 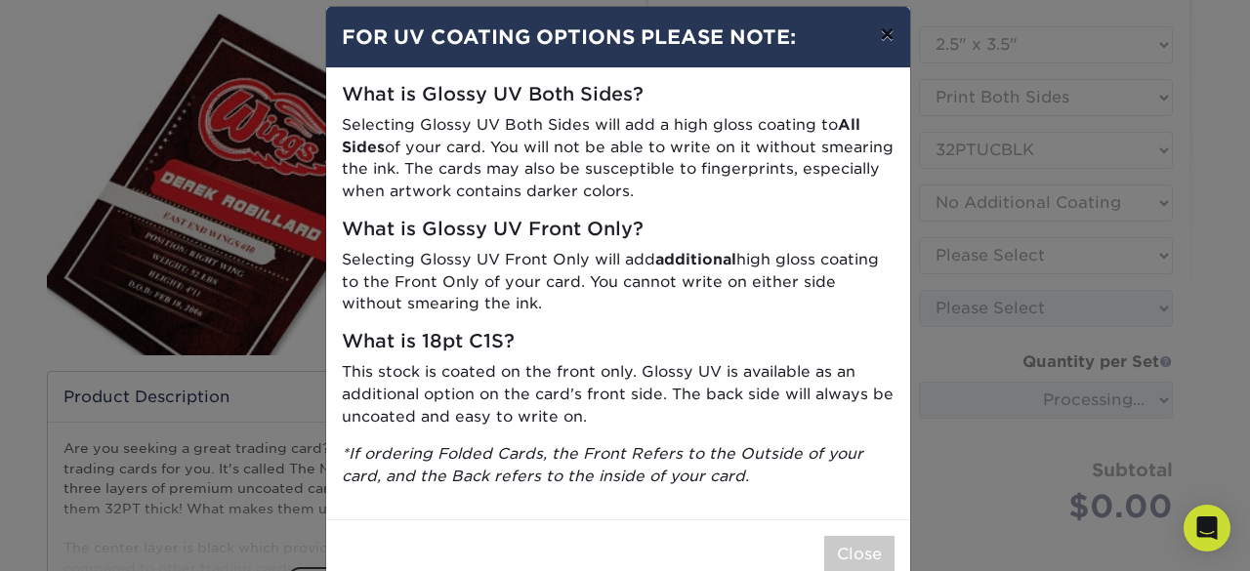 I want to click on h5: What is Glossy UV Both Sides?, so click(x=618, y=95).